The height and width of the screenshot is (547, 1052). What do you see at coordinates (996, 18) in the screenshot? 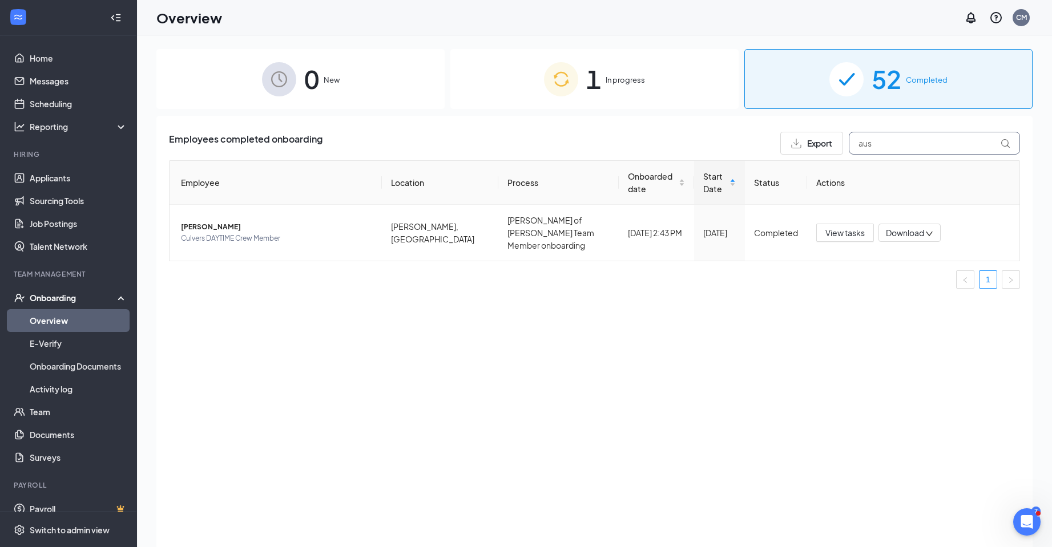
I see `svg: QuestionInfo` at bounding box center [996, 18].